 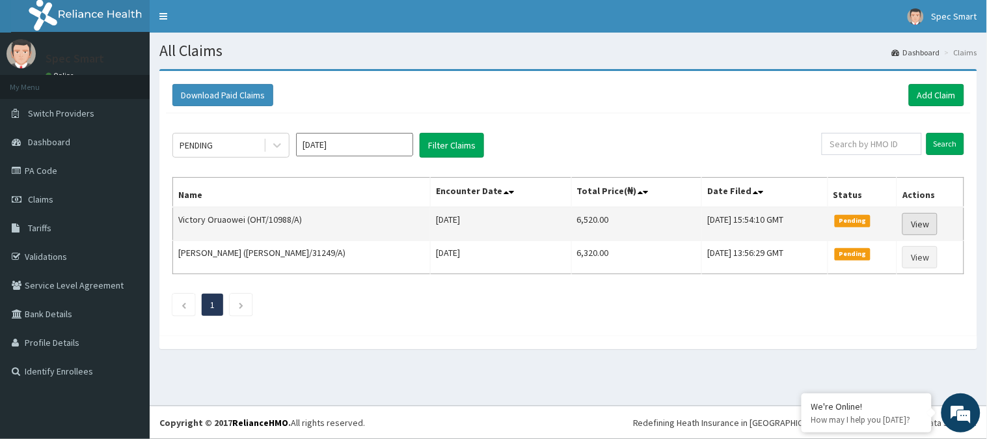 I want to click on th: Encounter Date, so click(x=500, y=193).